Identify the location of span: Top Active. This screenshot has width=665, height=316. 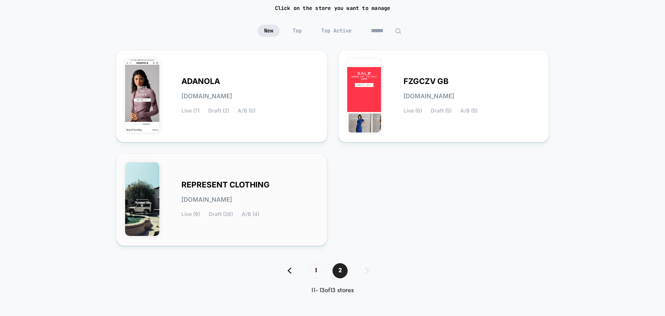
(336, 31).